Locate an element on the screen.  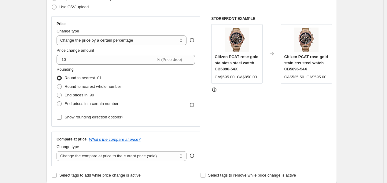
i: What's the compare at price? is located at coordinates (115, 139).